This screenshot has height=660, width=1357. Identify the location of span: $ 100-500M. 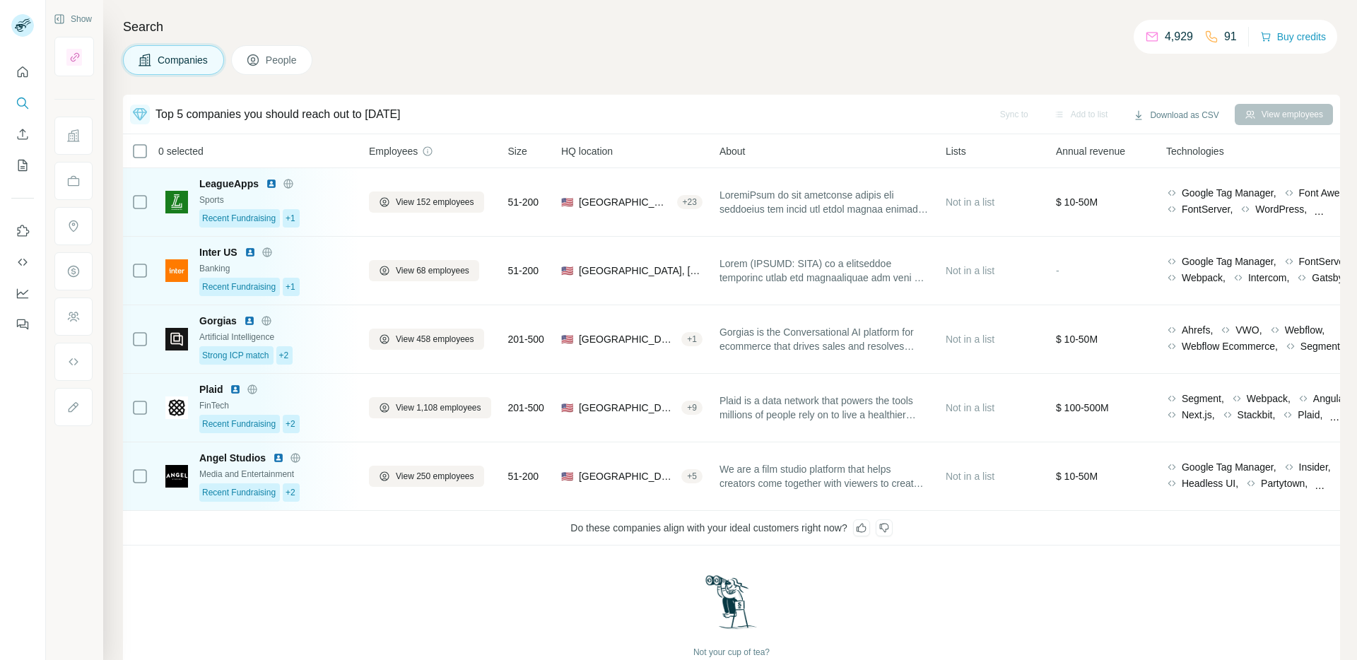
(1082, 408).